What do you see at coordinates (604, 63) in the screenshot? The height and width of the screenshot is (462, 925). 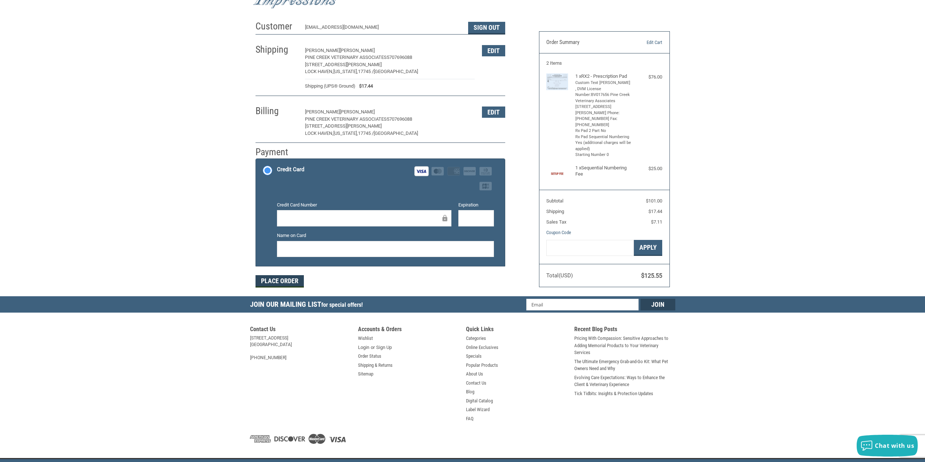 I see `h3: 2 Items` at bounding box center [604, 63].